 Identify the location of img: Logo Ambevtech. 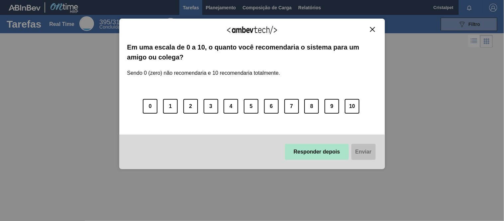
(252, 30).